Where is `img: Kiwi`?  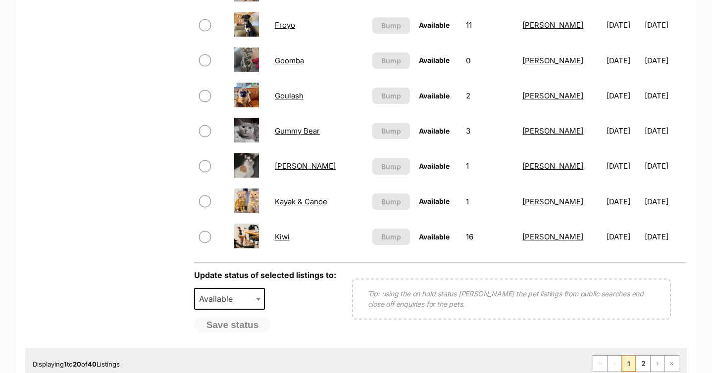
img: Kiwi is located at coordinates (247, 236).